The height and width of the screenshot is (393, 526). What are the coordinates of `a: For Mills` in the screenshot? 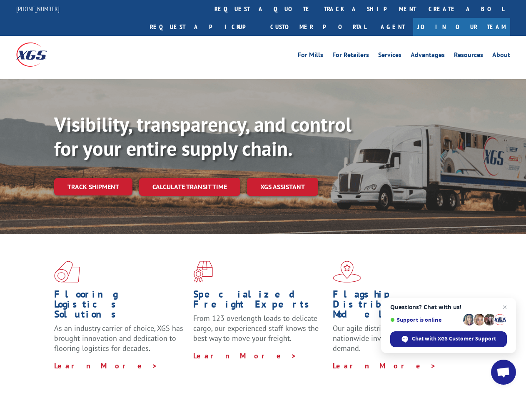 It's located at (310, 56).